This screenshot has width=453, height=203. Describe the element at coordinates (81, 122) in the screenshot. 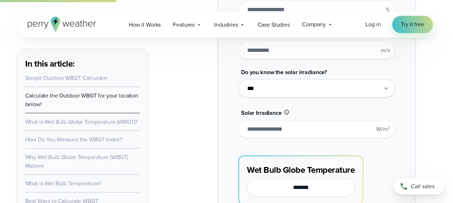

I see `a: What is Wet Bulb Globe Temperature (WBGT)?` at that location.